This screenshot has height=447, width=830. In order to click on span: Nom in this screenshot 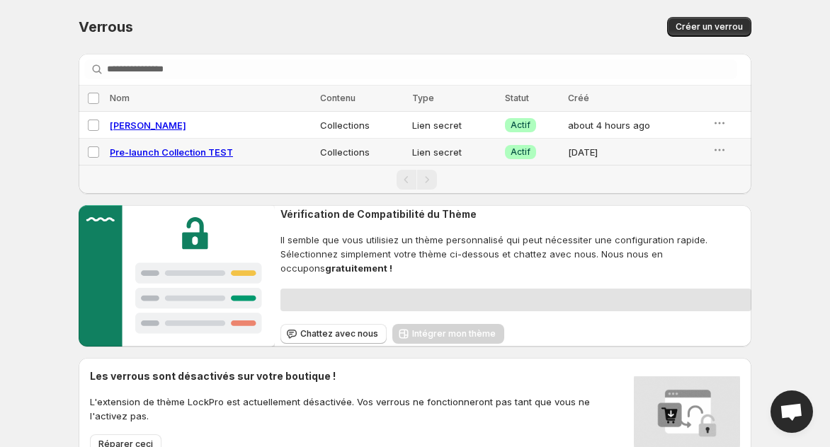, I will do `click(120, 98)`.